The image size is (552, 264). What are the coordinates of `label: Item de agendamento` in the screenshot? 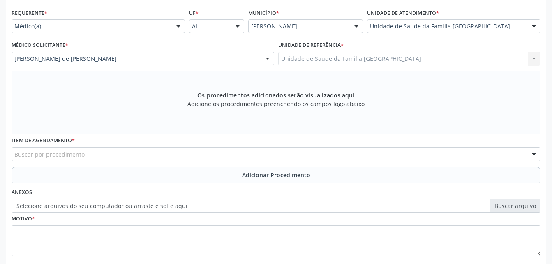 It's located at (43, 140).